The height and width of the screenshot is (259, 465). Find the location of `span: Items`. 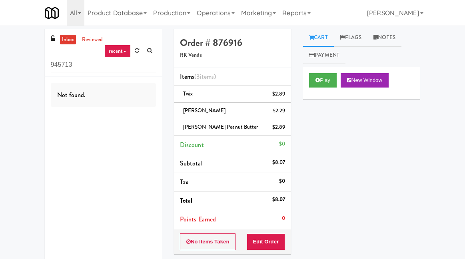

span: Items is located at coordinates (198, 76).